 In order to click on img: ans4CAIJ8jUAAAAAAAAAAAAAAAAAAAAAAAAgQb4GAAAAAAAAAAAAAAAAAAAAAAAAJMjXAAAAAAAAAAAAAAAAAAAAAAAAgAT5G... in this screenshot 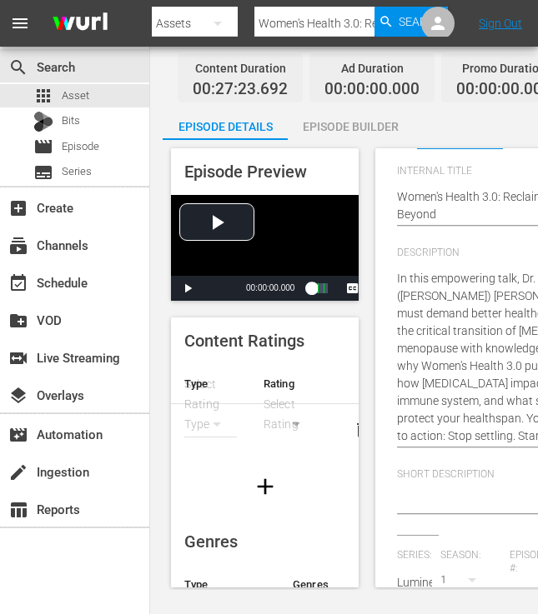, I will do `click(80, 23)`.